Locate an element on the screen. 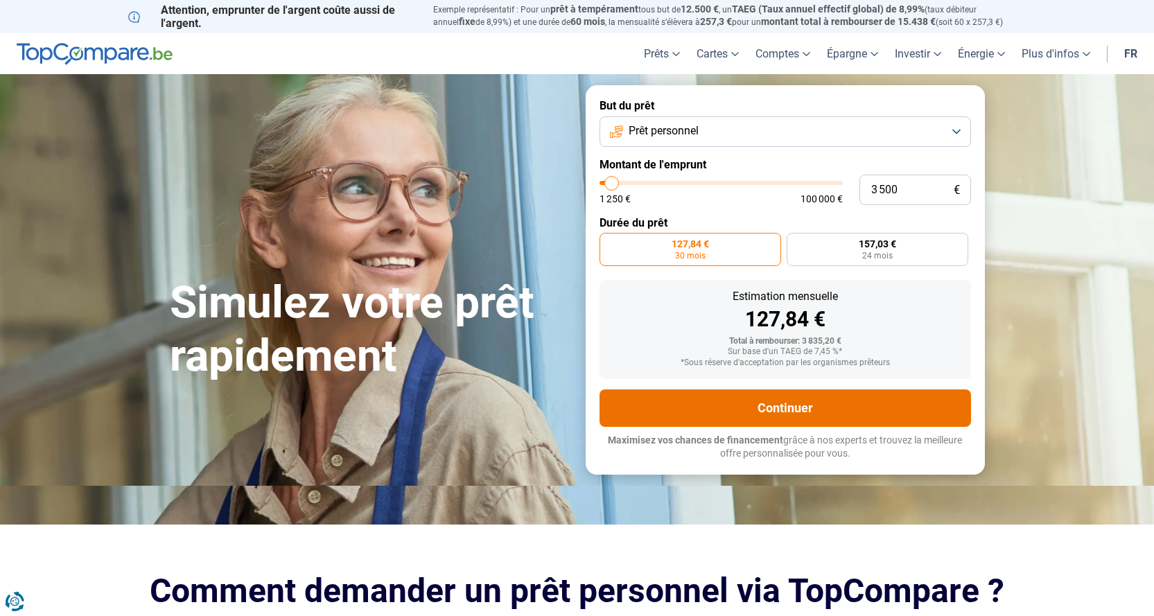  label: Montant de l'emprunt is located at coordinates (785, 164).